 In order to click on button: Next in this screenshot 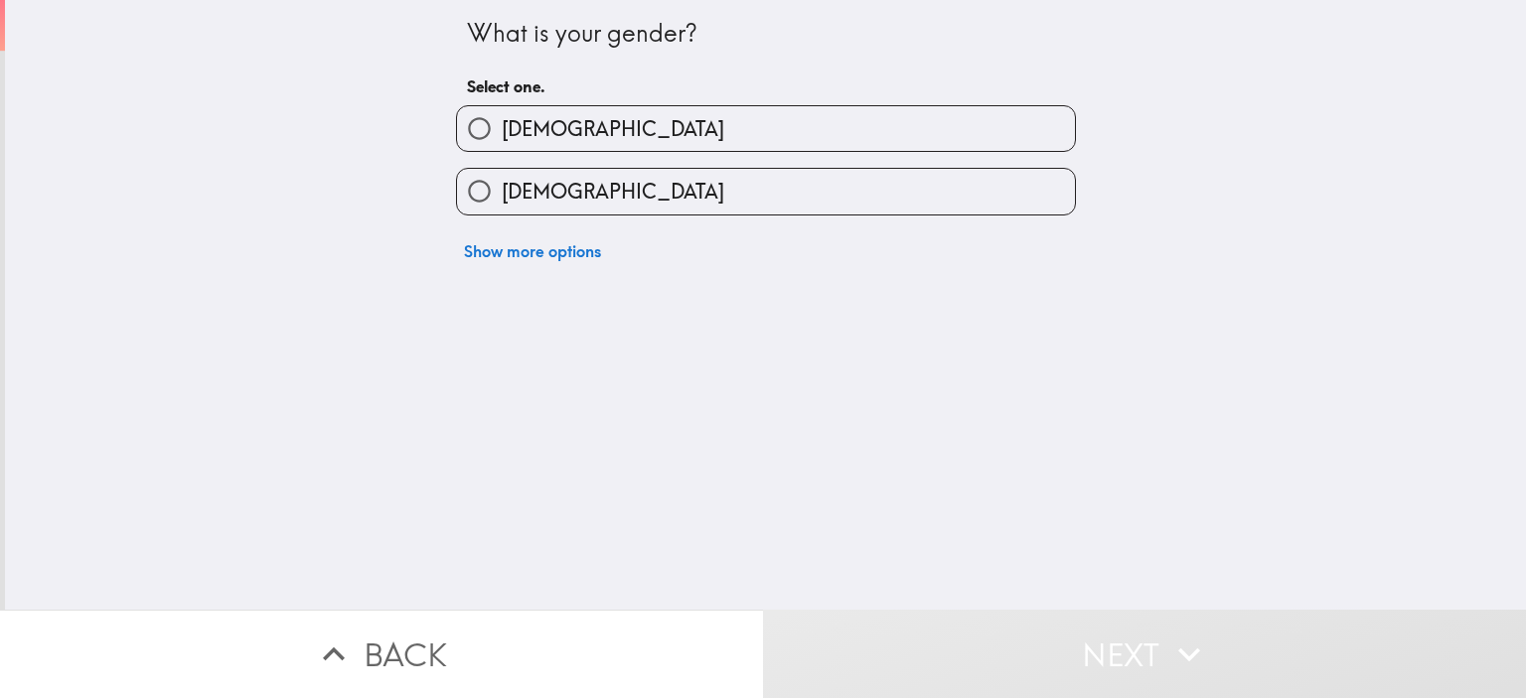, I will do `click(1144, 654)`.